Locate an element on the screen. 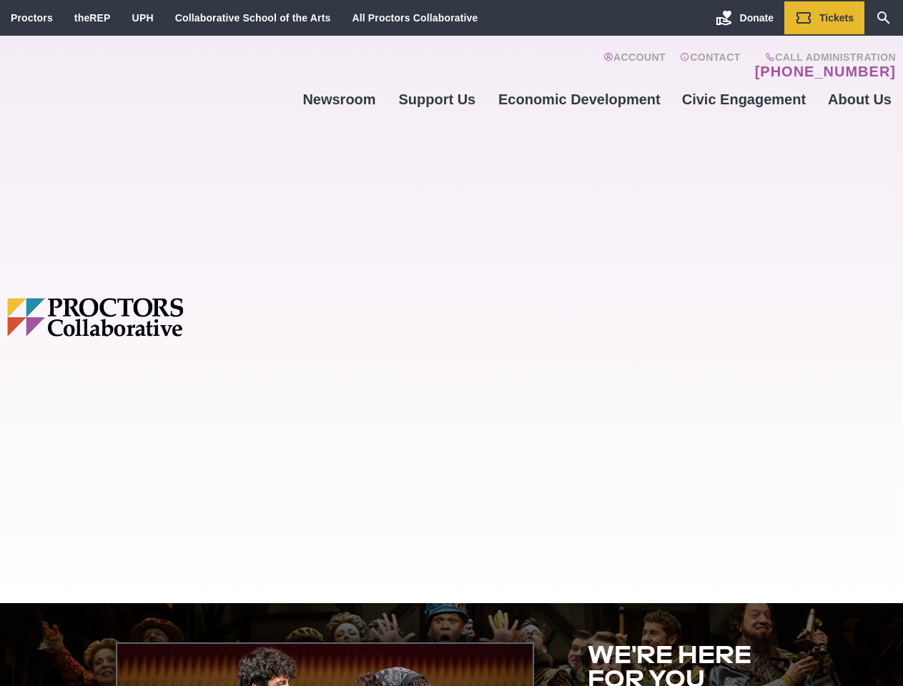 Image resolution: width=903 pixels, height=686 pixels. a: Economic Development is located at coordinates (579, 99).